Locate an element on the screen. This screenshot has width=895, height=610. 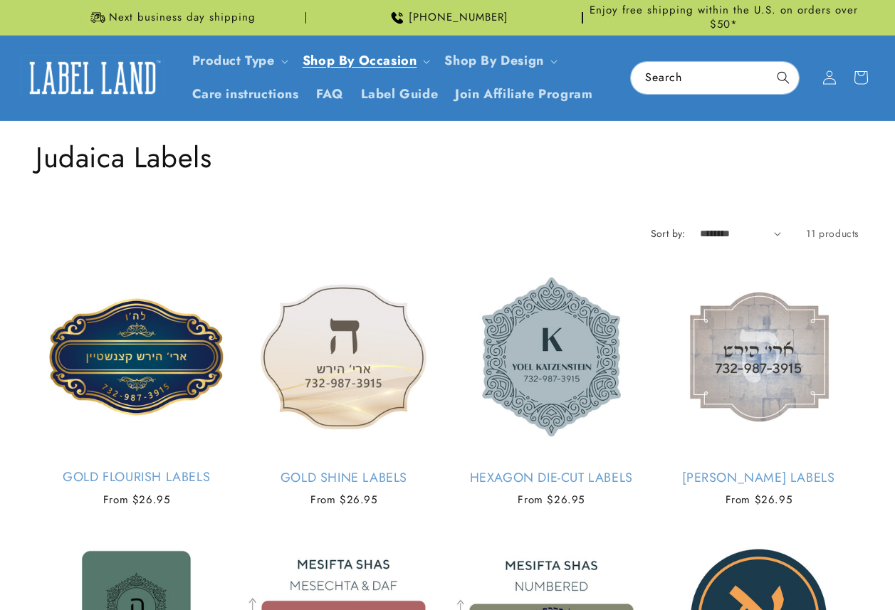
a: Join Affiliate Program is located at coordinates (523, 94).